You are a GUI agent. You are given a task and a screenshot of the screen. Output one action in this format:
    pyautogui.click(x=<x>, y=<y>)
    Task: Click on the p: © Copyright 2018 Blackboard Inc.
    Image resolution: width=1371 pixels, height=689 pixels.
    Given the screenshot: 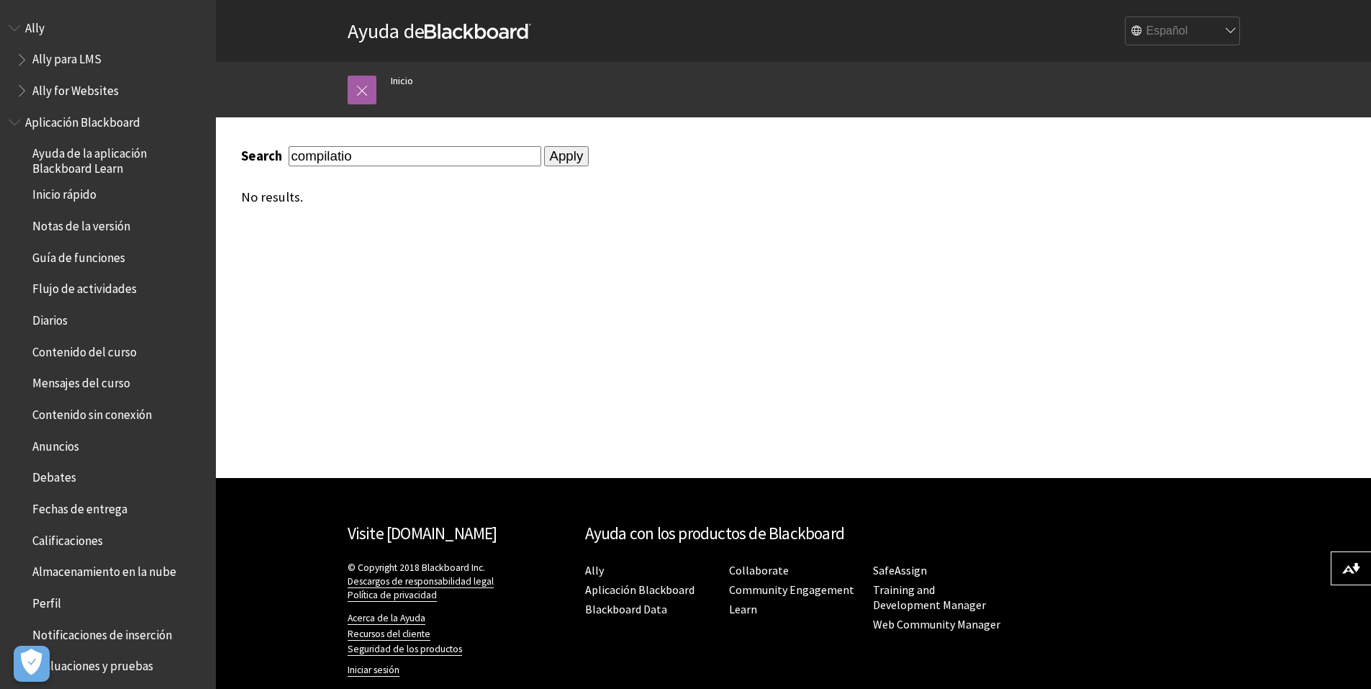 What is the action you would take?
    pyautogui.click(x=459, y=581)
    